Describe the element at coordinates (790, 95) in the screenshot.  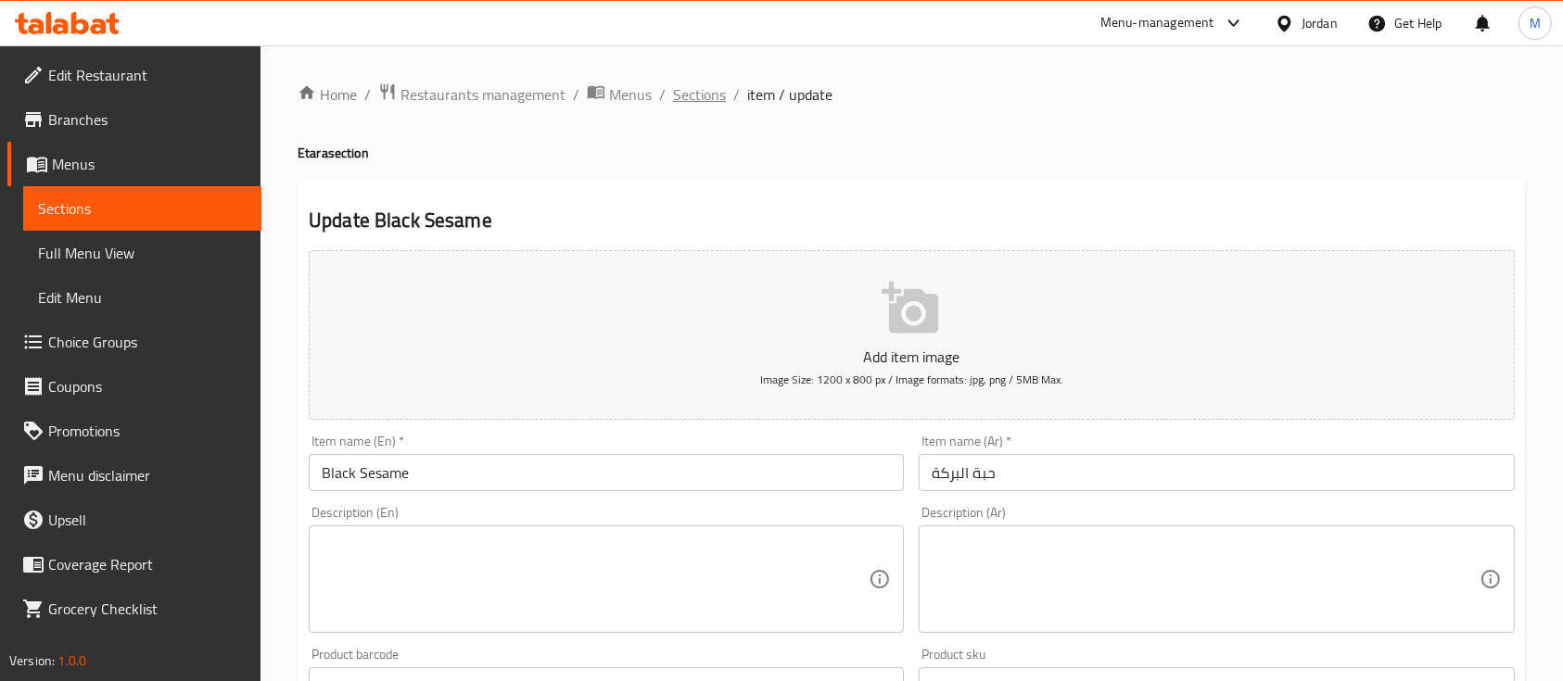
I see `span: item / update` at that location.